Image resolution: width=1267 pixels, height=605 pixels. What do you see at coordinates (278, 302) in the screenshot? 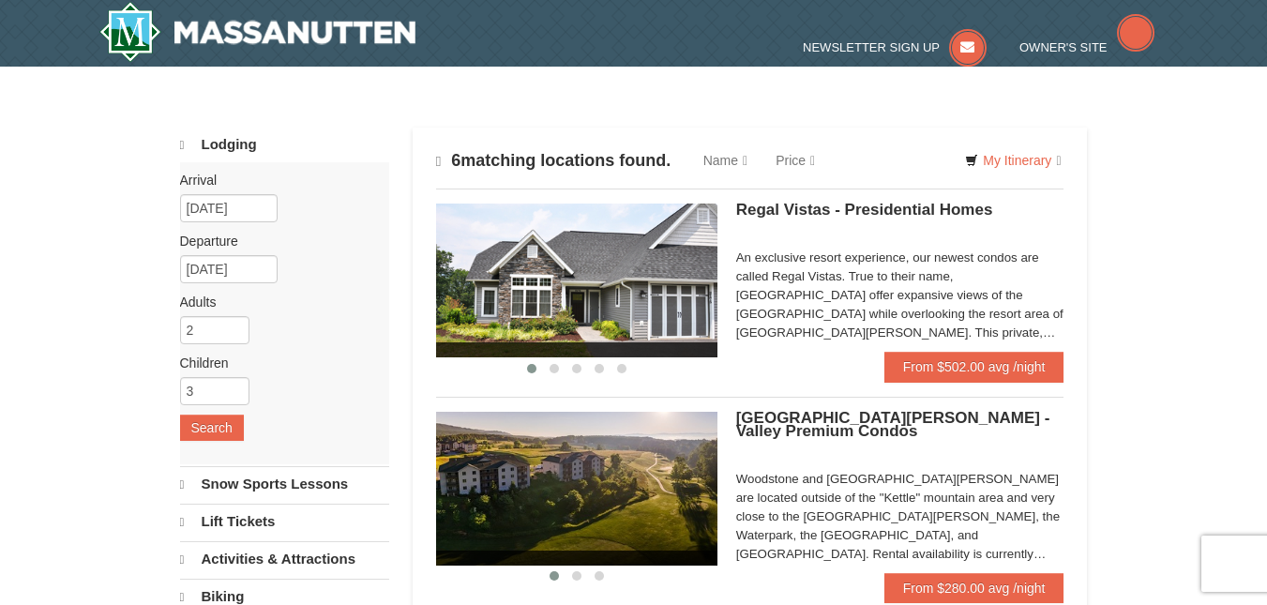
I see `label: Adults` at bounding box center [278, 302].